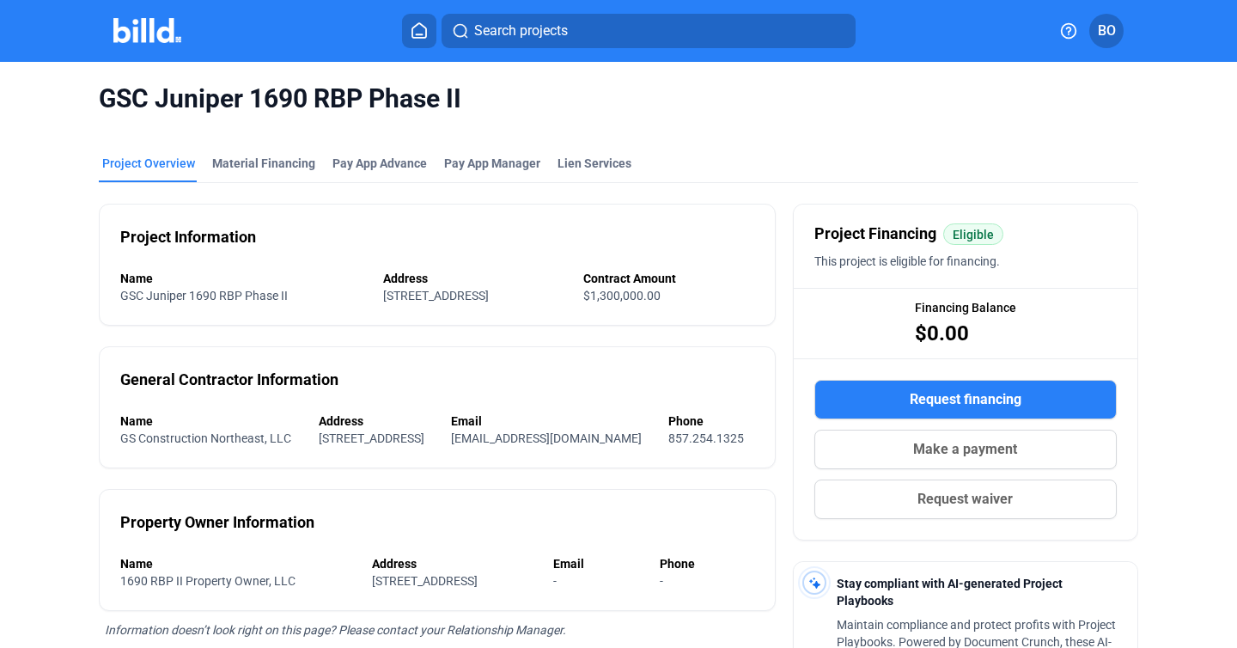  What do you see at coordinates (217, 522) in the screenshot?
I see `div: Property Owner Information` at bounding box center [217, 522].